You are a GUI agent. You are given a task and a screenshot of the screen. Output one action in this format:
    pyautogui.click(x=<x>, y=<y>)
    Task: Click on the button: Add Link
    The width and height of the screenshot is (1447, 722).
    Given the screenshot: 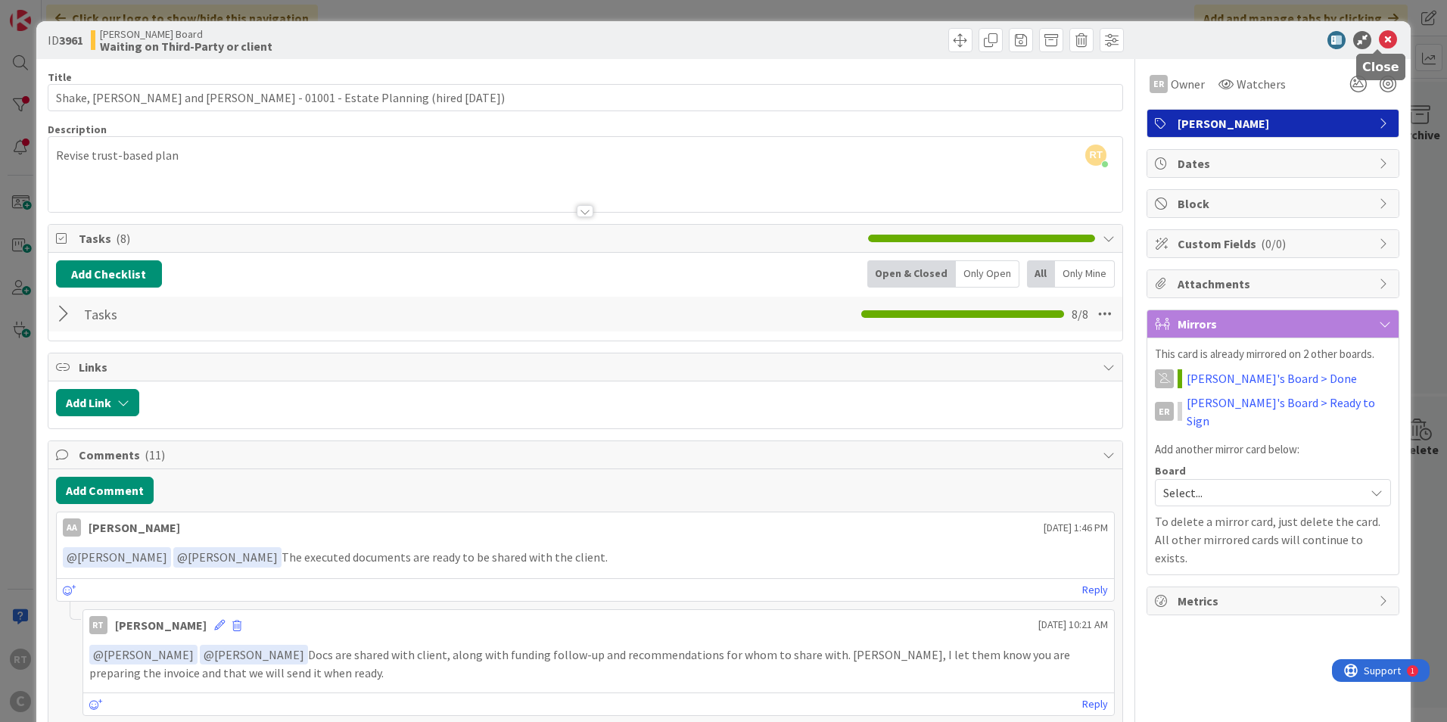 What is the action you would take?
    pyautogui.click(x=98, y=403)
    